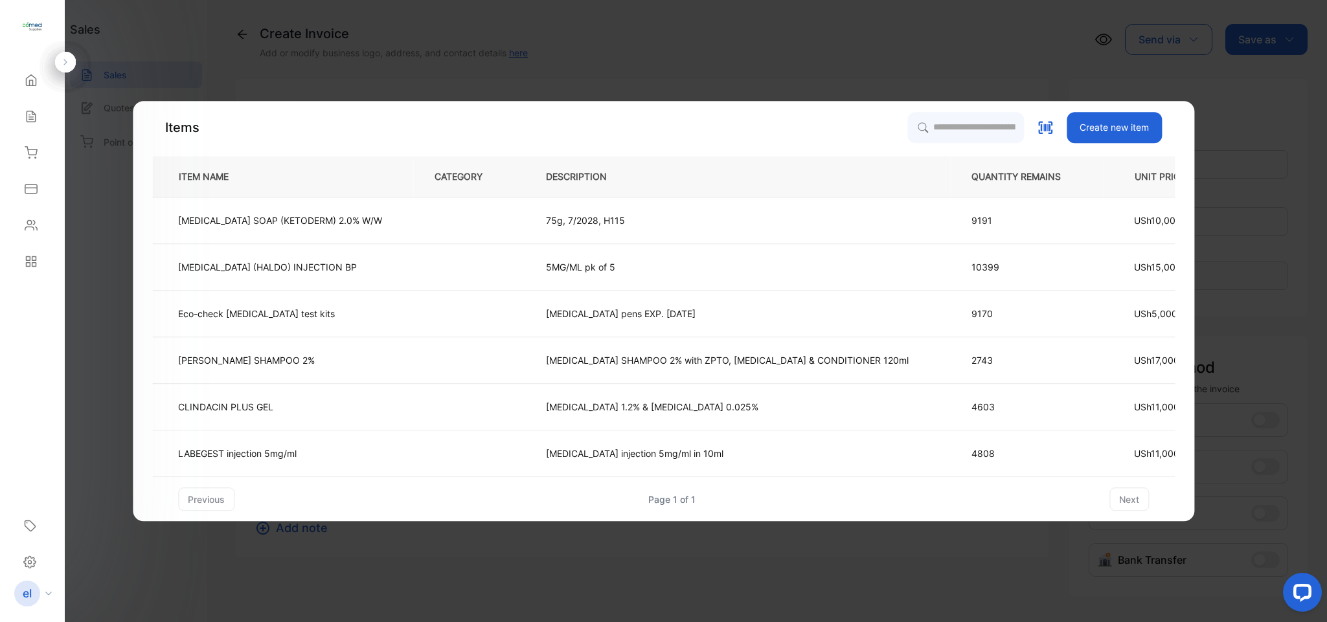  What do you see at coordinates (1175, 176) in the screenshot?
I see `p: UNIT PRICE` at bounding box center [1175, 176].